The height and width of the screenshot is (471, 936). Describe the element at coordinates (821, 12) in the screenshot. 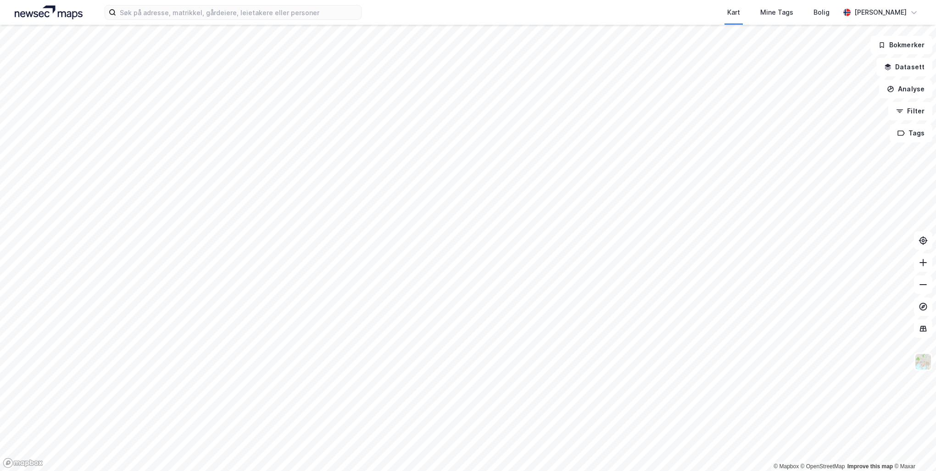

I see `div: Bolig` at that location.